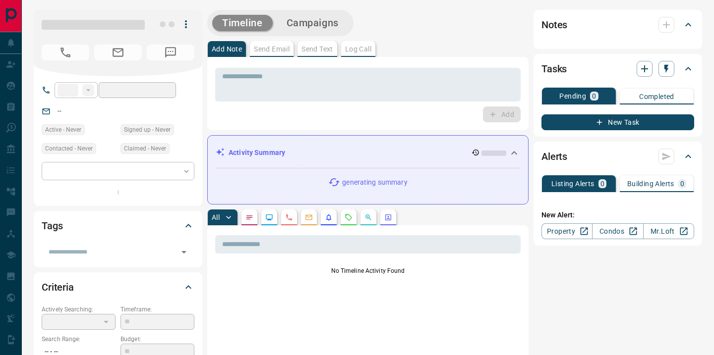 The width and height of the screenshot is (714, 355). I want to click on div: Tags, so click(118, 226).